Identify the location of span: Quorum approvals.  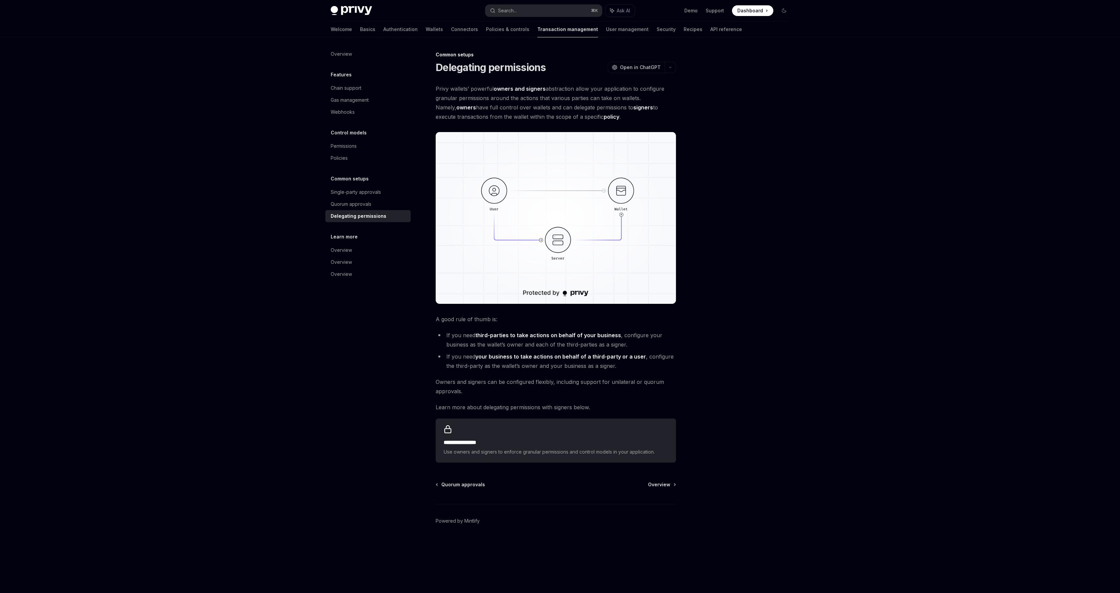
(463, 484).